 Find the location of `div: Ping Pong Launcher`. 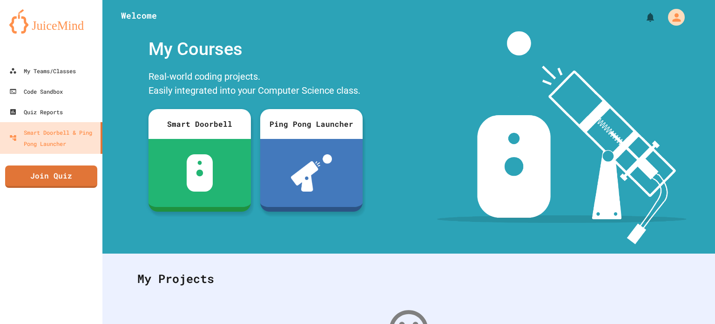

div: Ping Pong Launcher is located at coordinates (312, 124).